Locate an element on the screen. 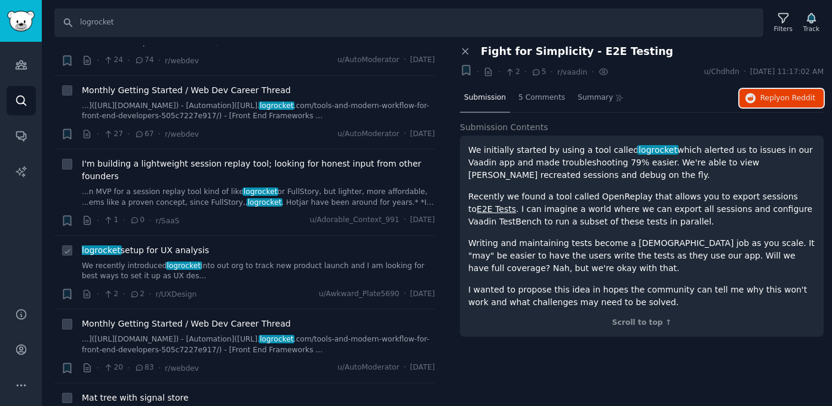 The width and height of the screenshot is (832, 406). span: 20 is located at coordinates (113, 368).